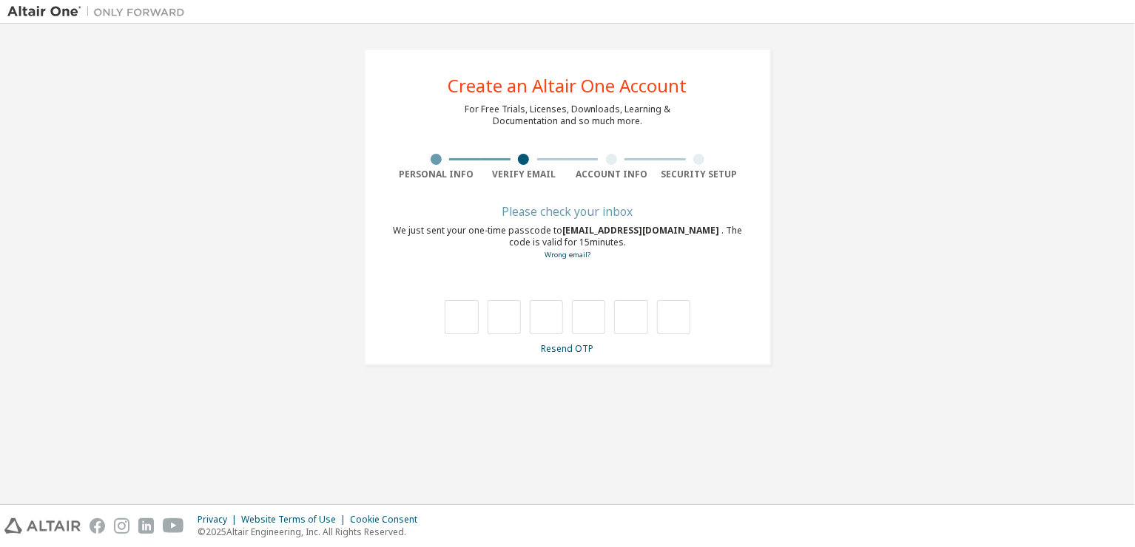 The height and width of the screenshot is (547, 1135). I want to click on a: Resend OTP, so click(567, 348).